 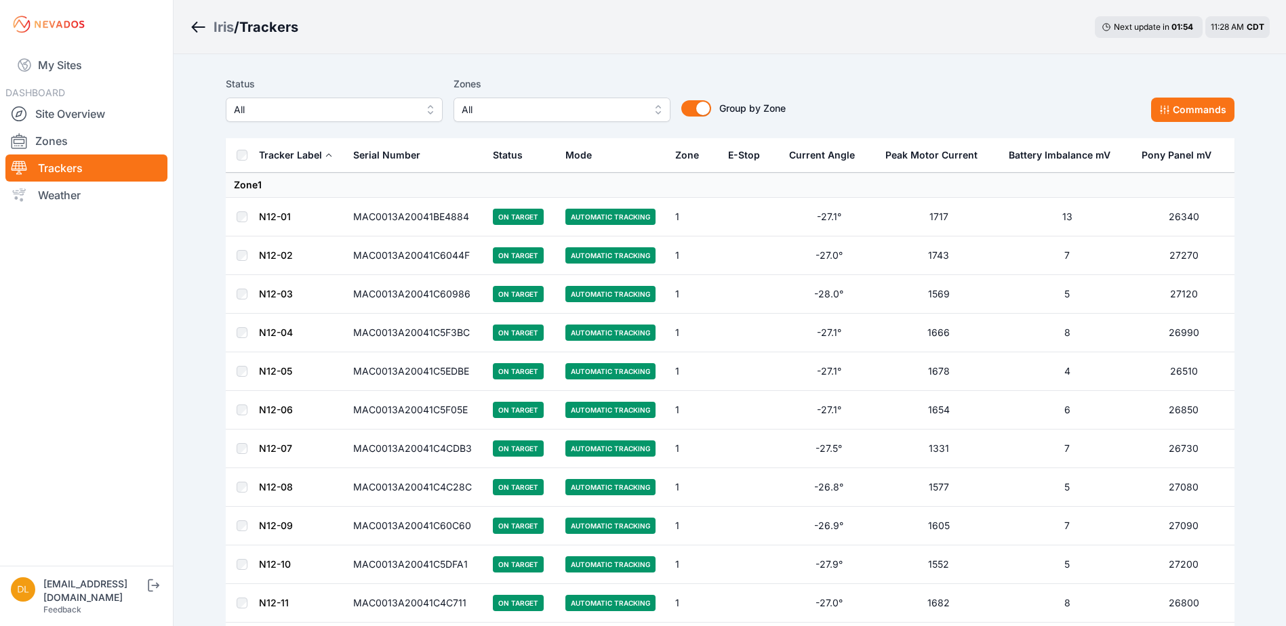 I want to click on button: Pony Panel mV, so click(x=1181, y=155).